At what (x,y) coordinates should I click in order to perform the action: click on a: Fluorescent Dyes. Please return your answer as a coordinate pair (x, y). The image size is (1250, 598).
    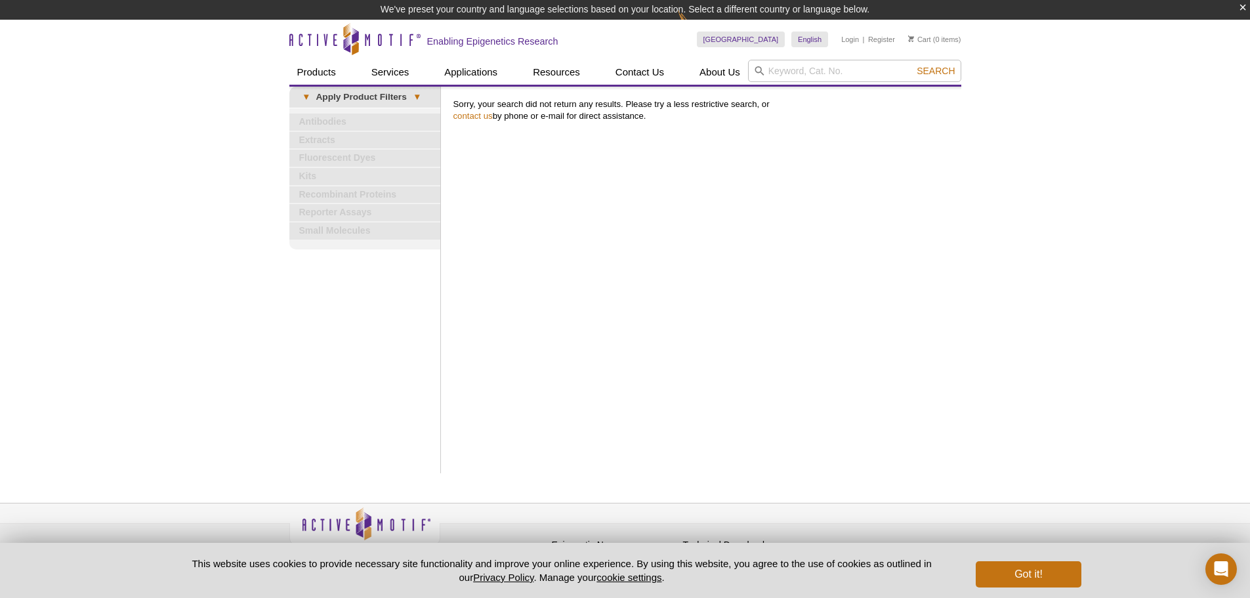
    Looking at the image, I should click on (365, 158).